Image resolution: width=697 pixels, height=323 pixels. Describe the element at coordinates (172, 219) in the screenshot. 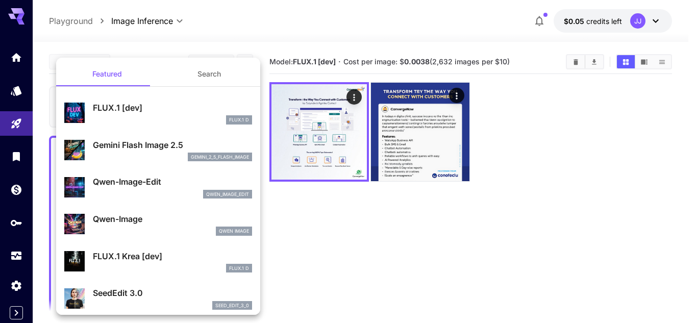

I see `p: Qwen-Image` at that location.